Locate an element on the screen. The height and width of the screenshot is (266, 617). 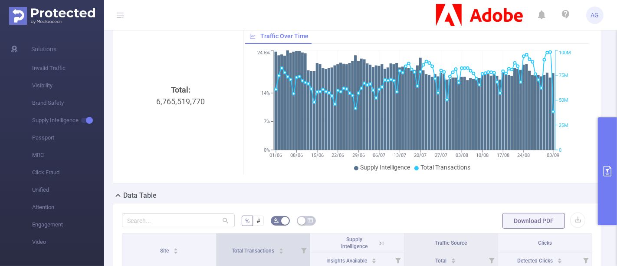
tspan: 25M is located at coordinates (564, 125).